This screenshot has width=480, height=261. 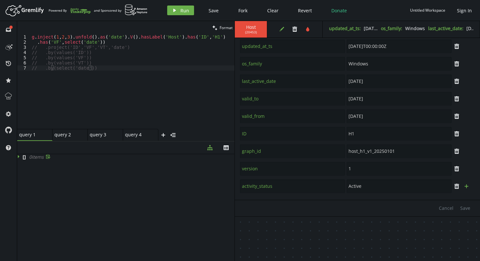 What do you see at coordinates (243, 10) in the screenshot?
I see `span: Fork` at bounding box center [243, 10].